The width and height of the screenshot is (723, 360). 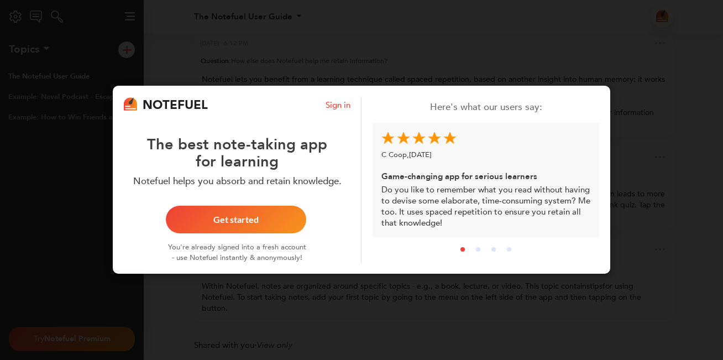 What do you see at coordinates (486, 176) in the screenshot?
I see `div: Game-changing app for serious learners` at bounding box center [486, 176].